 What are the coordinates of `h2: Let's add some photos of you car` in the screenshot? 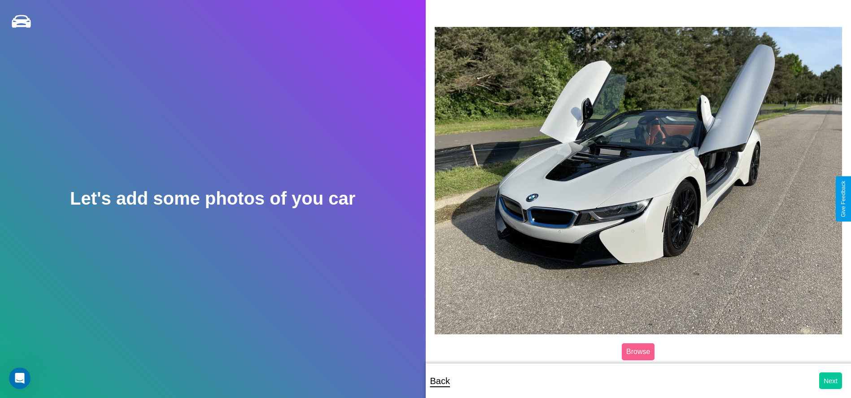 It's located at (213, 198).